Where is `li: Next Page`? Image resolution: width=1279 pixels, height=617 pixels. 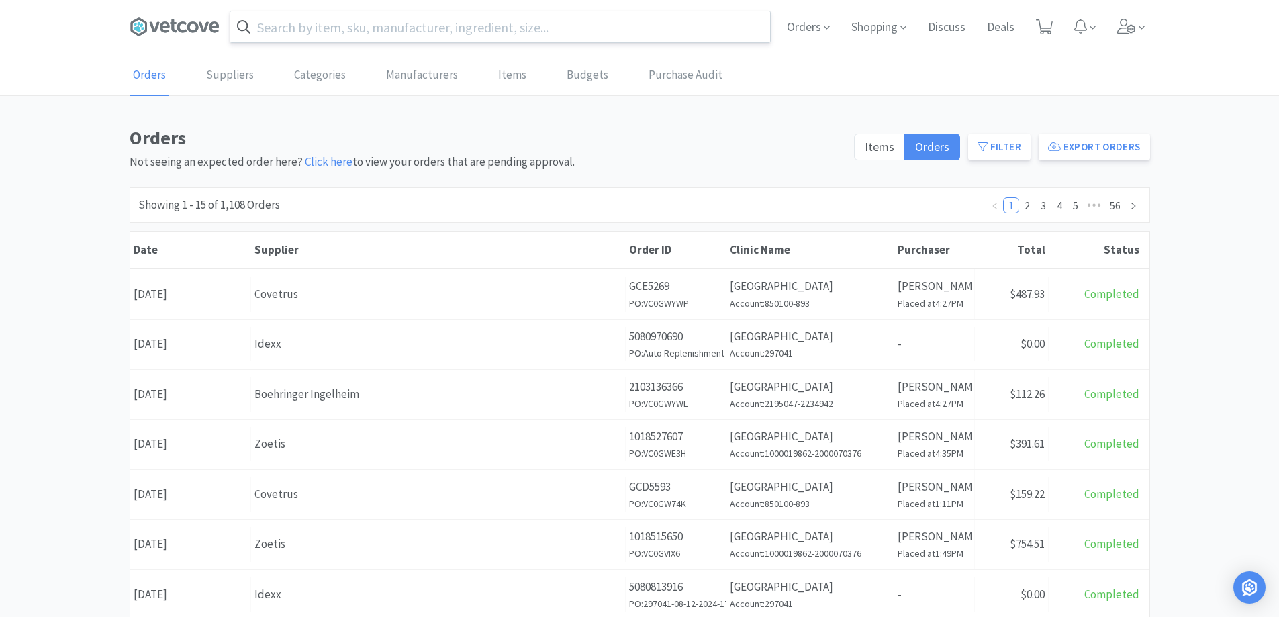 li: Next Page is located at coordinates (1134, 206).